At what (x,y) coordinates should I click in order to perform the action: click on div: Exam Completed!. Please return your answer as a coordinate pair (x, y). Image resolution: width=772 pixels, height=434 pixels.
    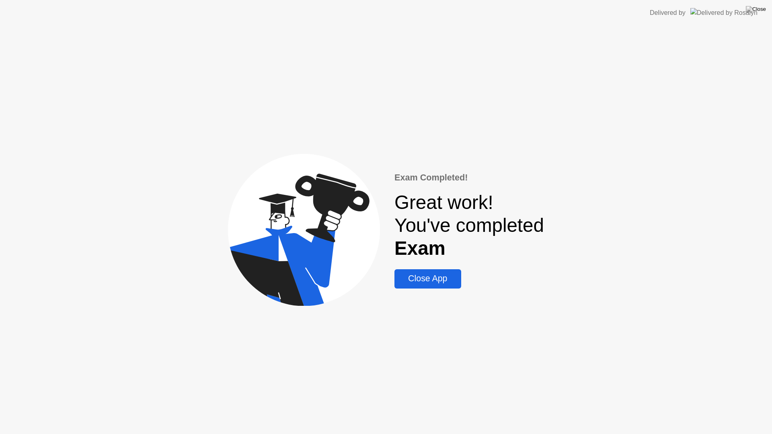
    Looking at the image, I should click on (469, 178).